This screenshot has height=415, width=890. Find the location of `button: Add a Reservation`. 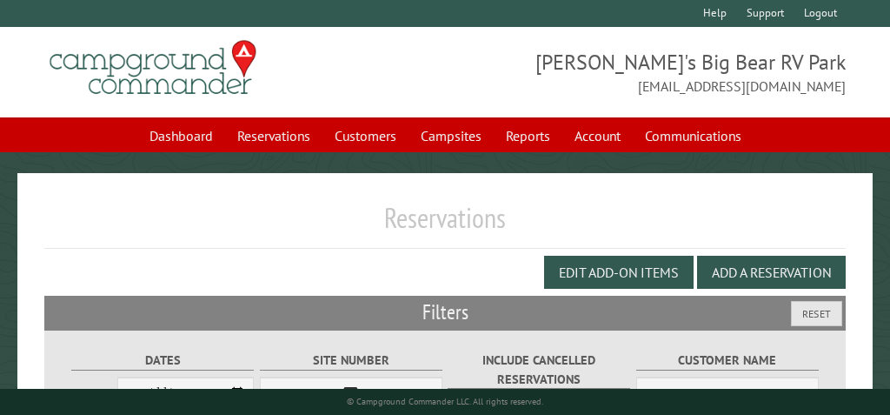

button: Add a Reservation is located at coordinates (771, 272).